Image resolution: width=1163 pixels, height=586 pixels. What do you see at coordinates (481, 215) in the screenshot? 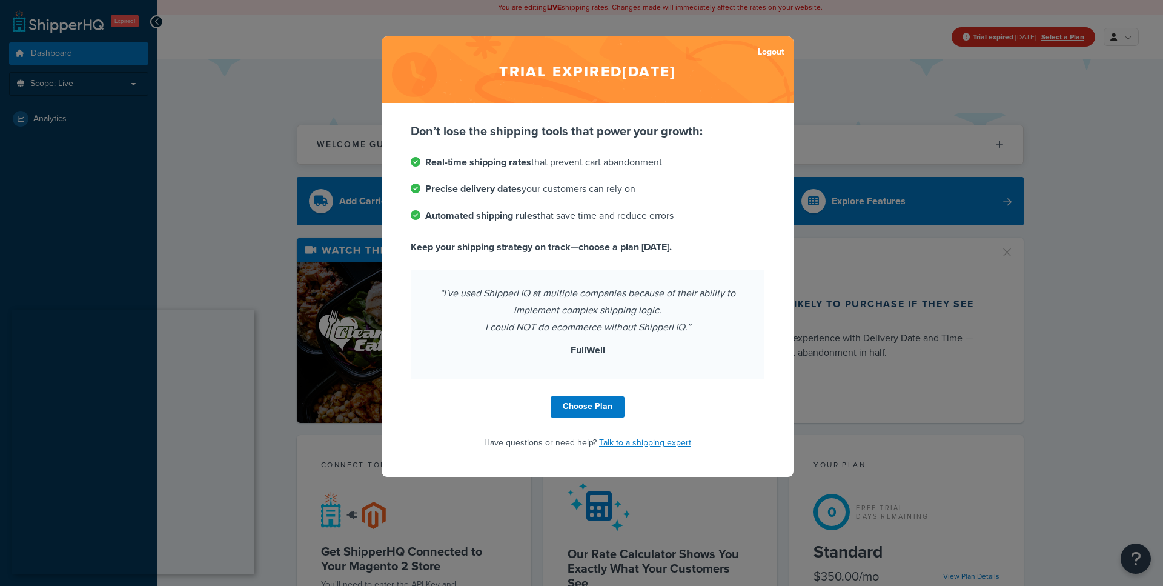
I see `strong: Automated shipping rules` at bounding box center [481, 215].